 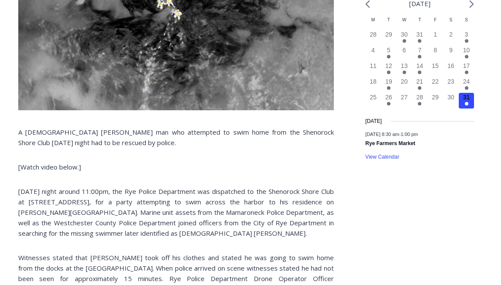 What do you see at coordinates (388, 66) in the screenshot?
I see `time: 12` at bounding box center [388, 66].